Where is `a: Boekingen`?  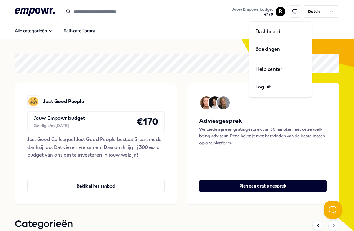 a: Boekingen is located at coordinates (281, 49).